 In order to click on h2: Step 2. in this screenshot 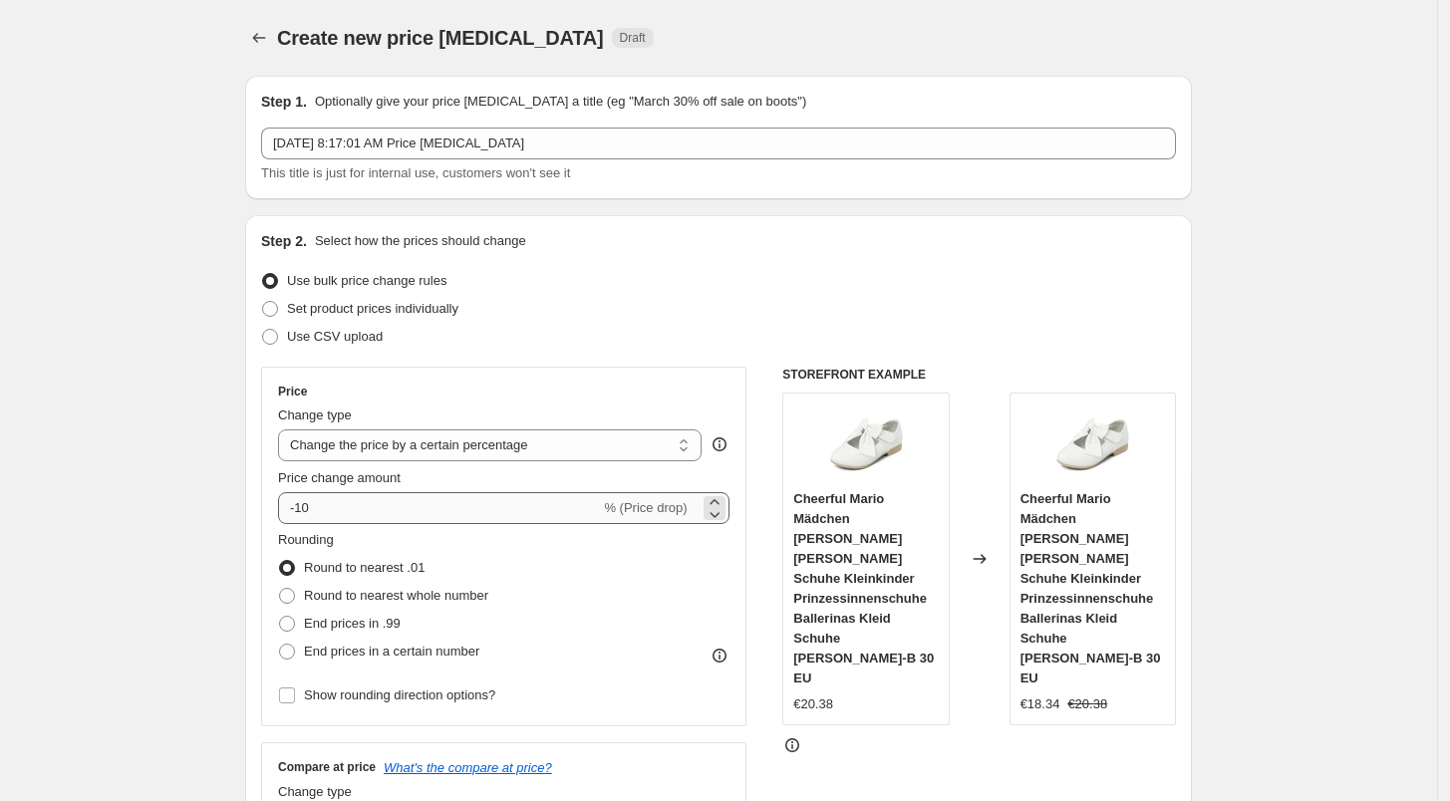, I will do `click(284, 241)`.